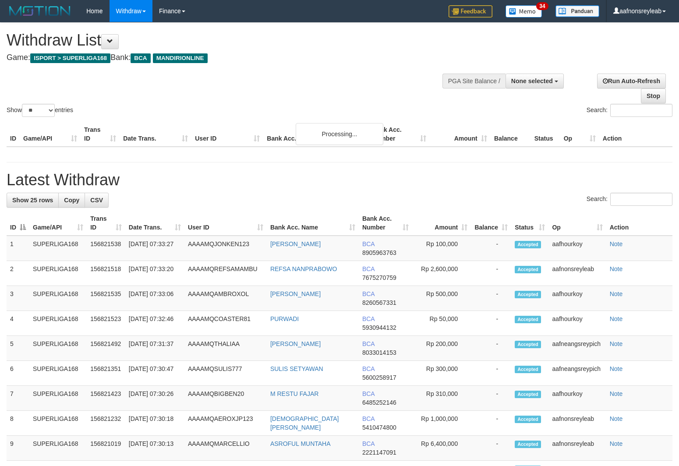 This screenshot has width=679, height=466. Describe the element at coordinates (18, 273) in the screenshot. I see `td: 2` at that location.